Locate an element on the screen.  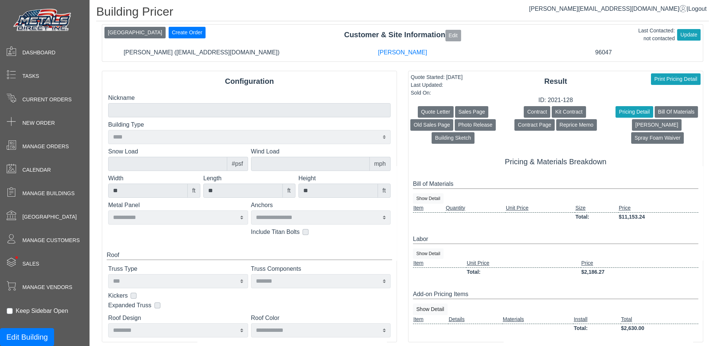
button: Reprice Memo is located at coordinates (576, 125).